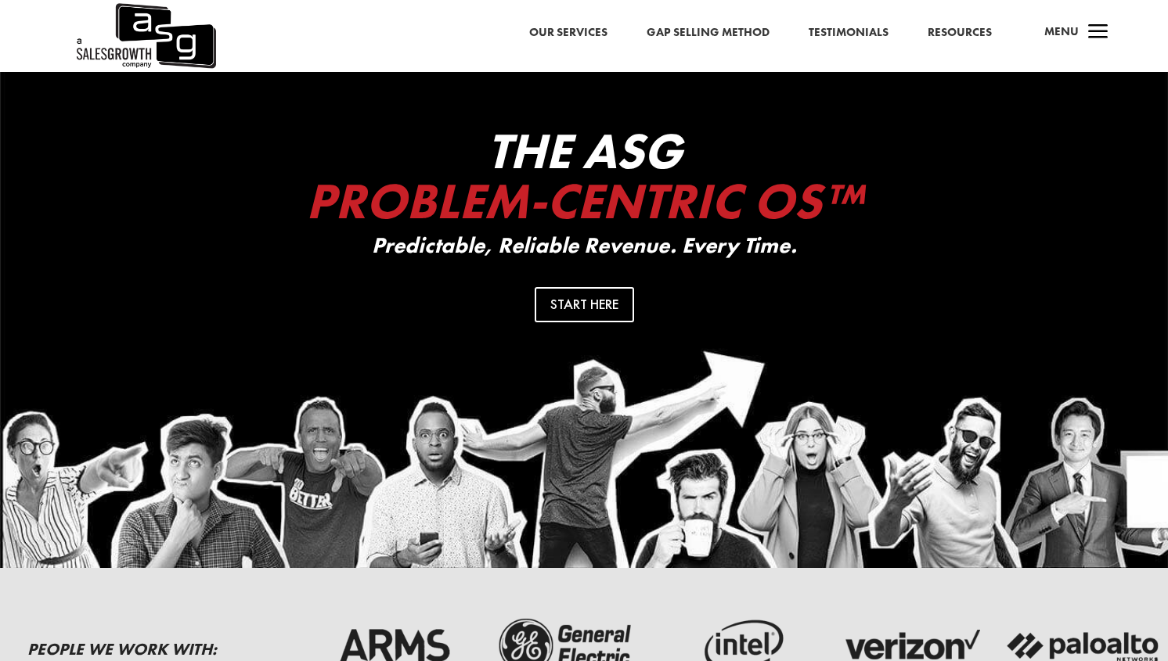 This screenshot has width=1168, height=661. What do you see at coordinates (584, 201) in the screenshot?
I see `span: Problem-Centric OS™` at bounding box center [584, 201].